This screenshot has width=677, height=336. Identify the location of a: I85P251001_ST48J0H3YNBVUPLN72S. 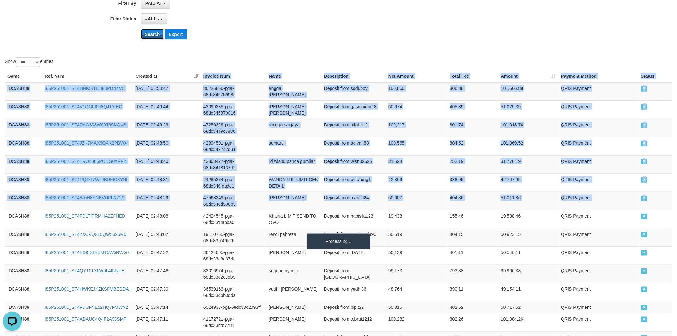
(85, 198).